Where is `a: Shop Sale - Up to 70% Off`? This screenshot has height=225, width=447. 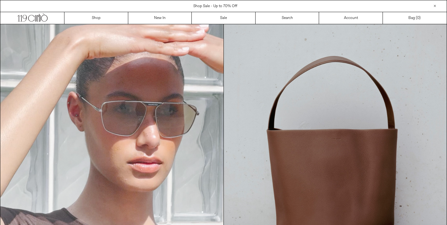 a: Shop Sale - Up to 70% Off is located at coordinates (215, 6).